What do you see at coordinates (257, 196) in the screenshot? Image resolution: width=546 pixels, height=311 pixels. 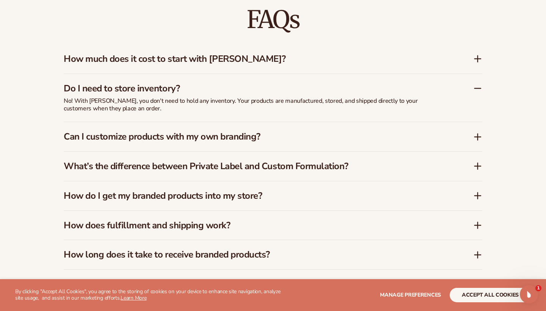 I see `h3: How do I get my branded products into my store?` at bounding box center [257, 196].